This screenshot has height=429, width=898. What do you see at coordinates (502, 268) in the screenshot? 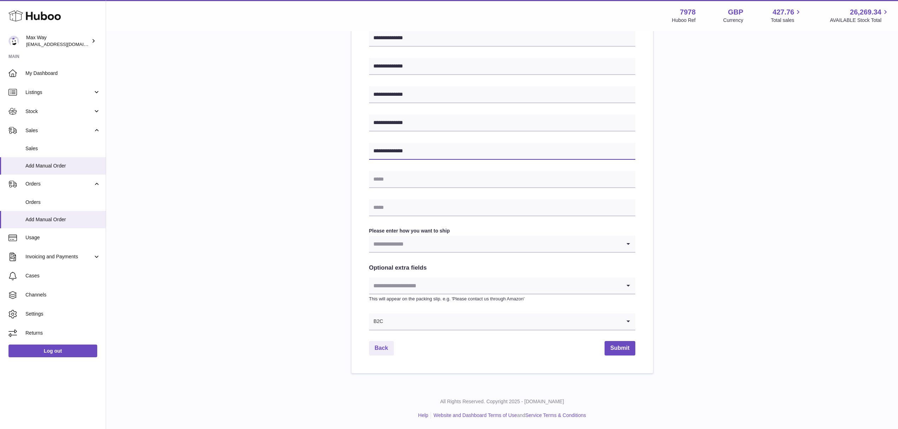
I see `h2: Optional extra fields` at bounding box center [502, 268].